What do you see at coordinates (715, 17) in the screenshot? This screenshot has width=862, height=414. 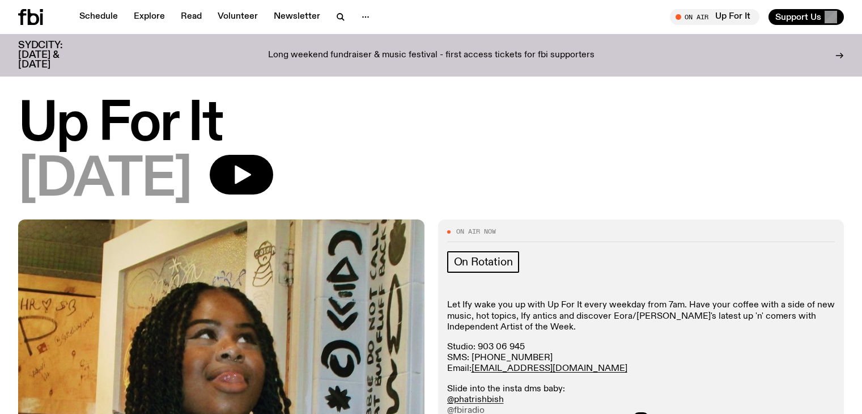 I see `button: On AirUp For It` at bounding box center [715, 17].